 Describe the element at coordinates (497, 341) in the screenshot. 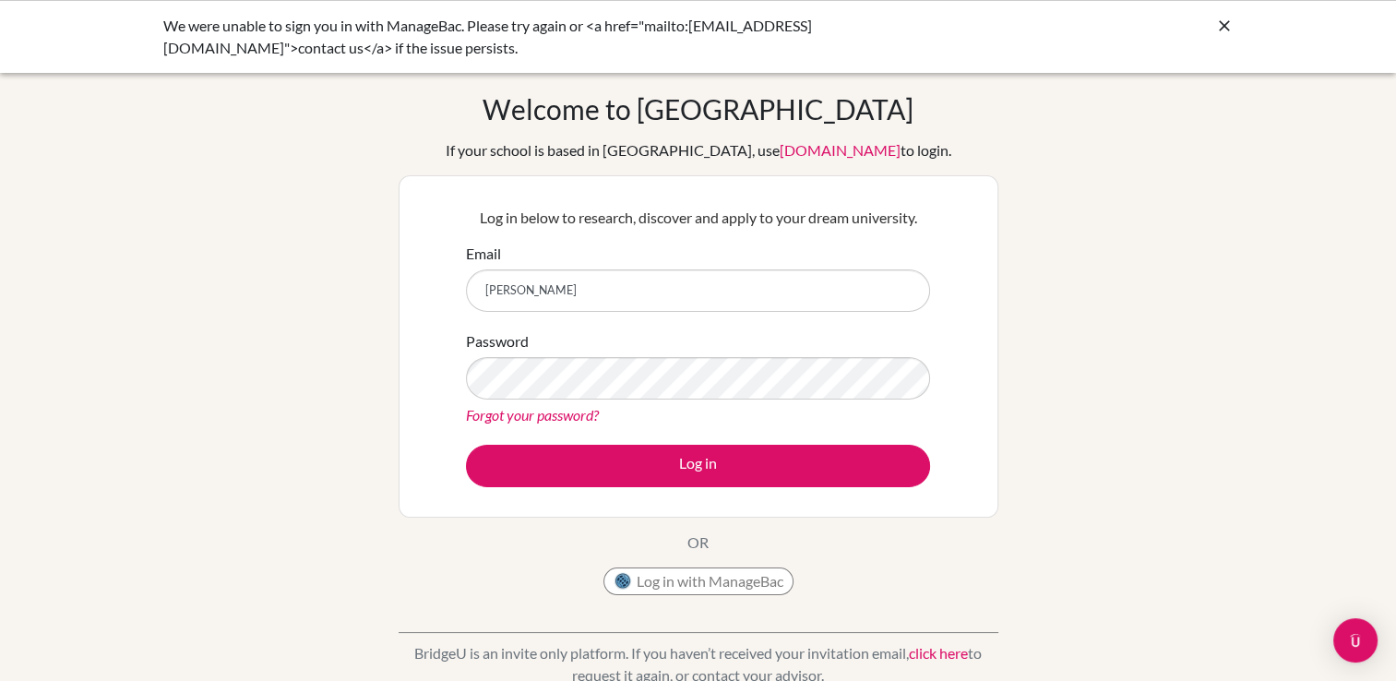

I see `label: Password` at that location.